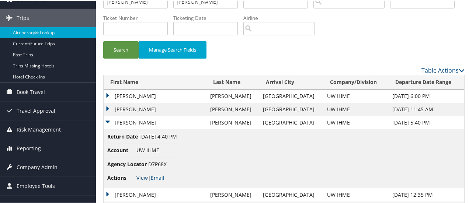 This screenshot has height=203, width=469. I want to click on span: Company Admin, so click(37, 167).